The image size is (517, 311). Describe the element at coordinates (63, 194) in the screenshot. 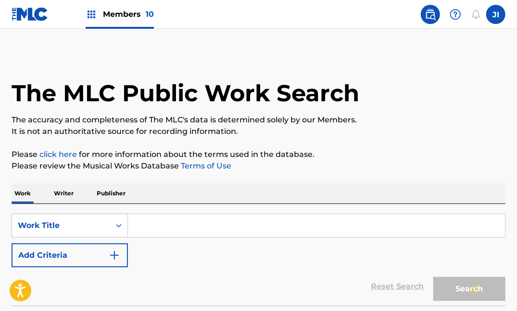

I see `p: Writer` at that location.